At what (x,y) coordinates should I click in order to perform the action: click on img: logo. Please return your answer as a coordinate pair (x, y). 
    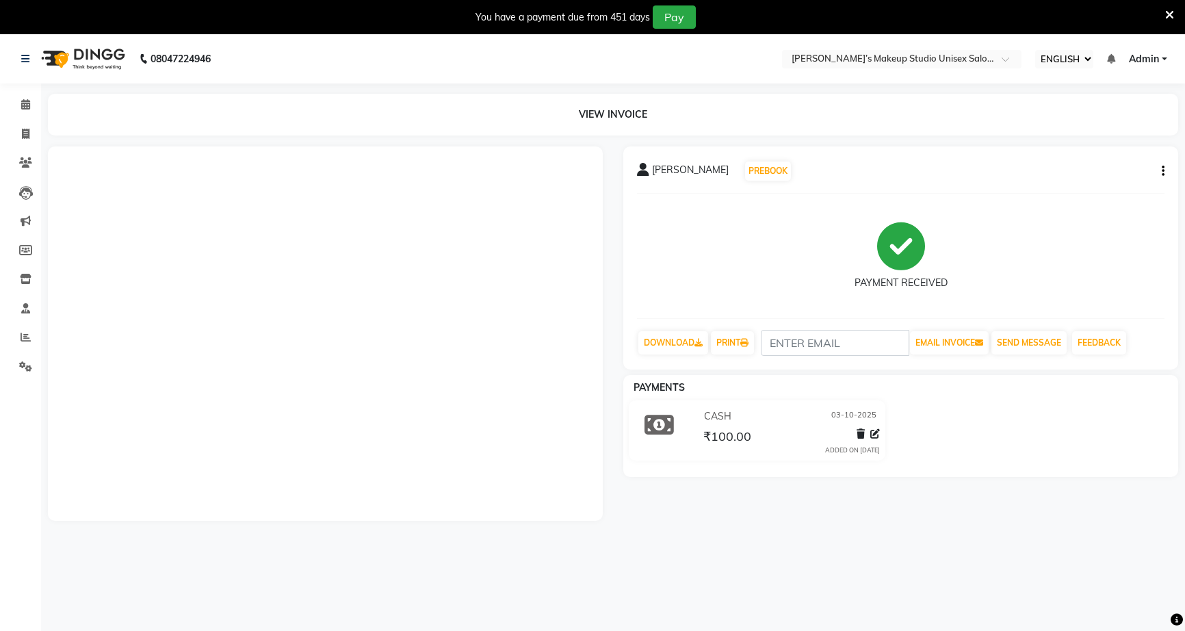
    Looking at the image, I should click on (81, 59).